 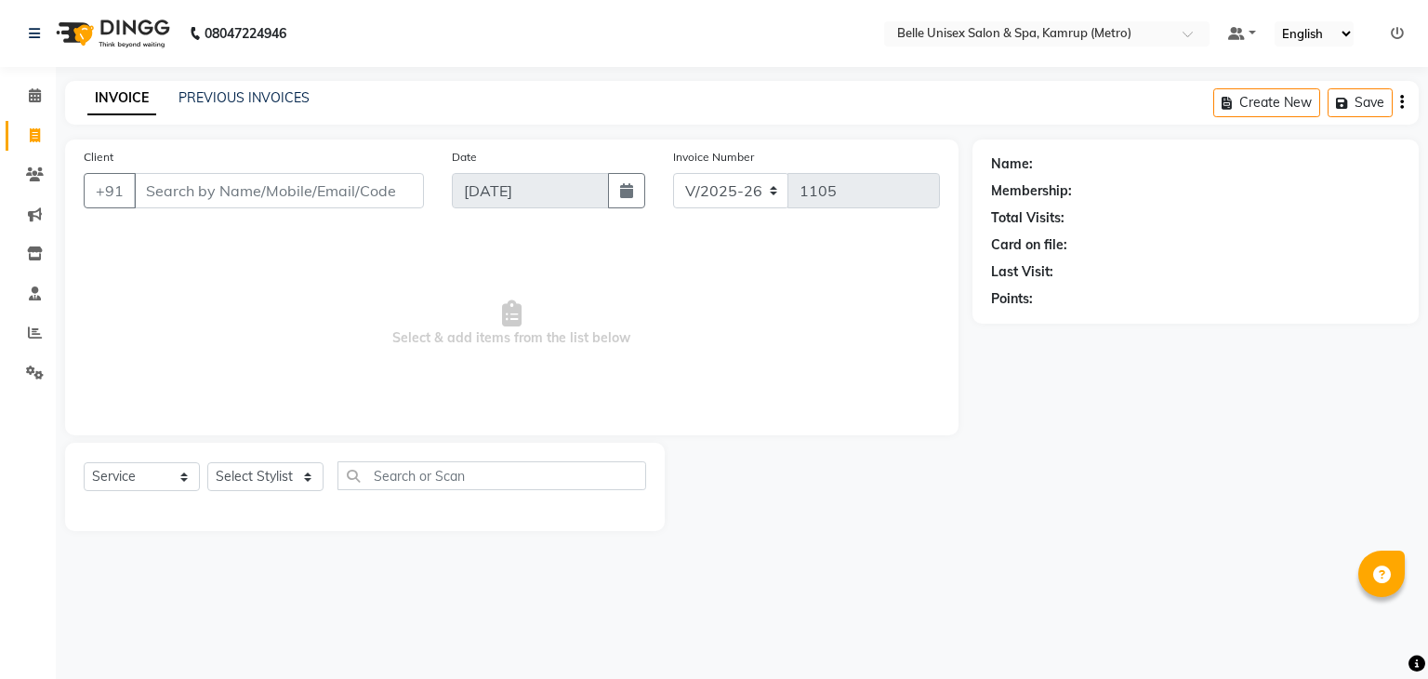 What do you see at coordinates (1031, 191) in the screenshot?
I see `div: Membership:` at bounding box center [1031, 191].